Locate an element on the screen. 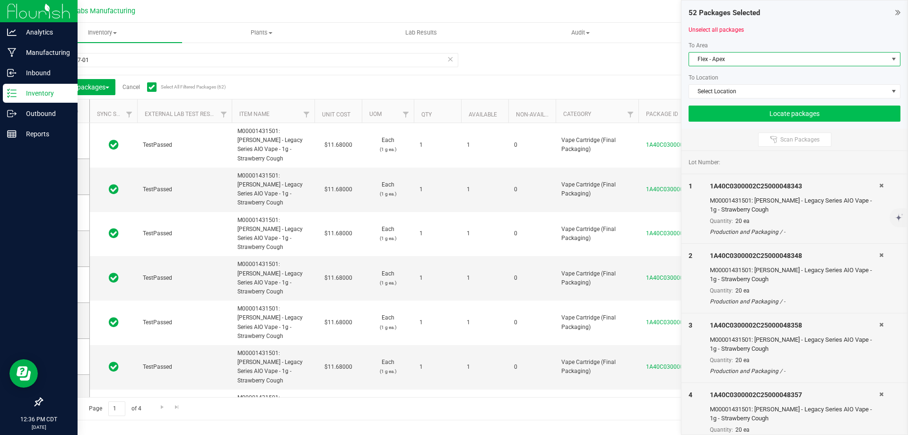  a: 1A40C0300002C25000048403 is located at coordinates (686, 145).